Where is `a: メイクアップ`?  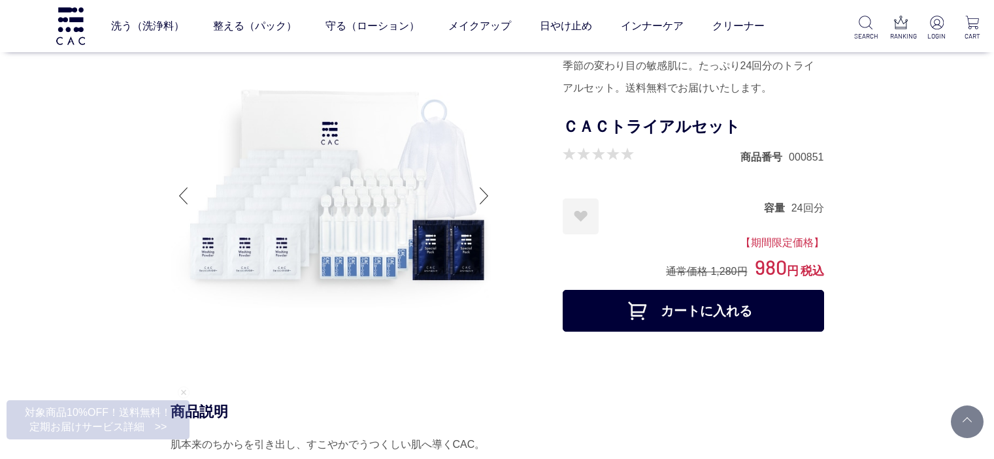 a: メイクアップ is located at coordinates (480, 26).